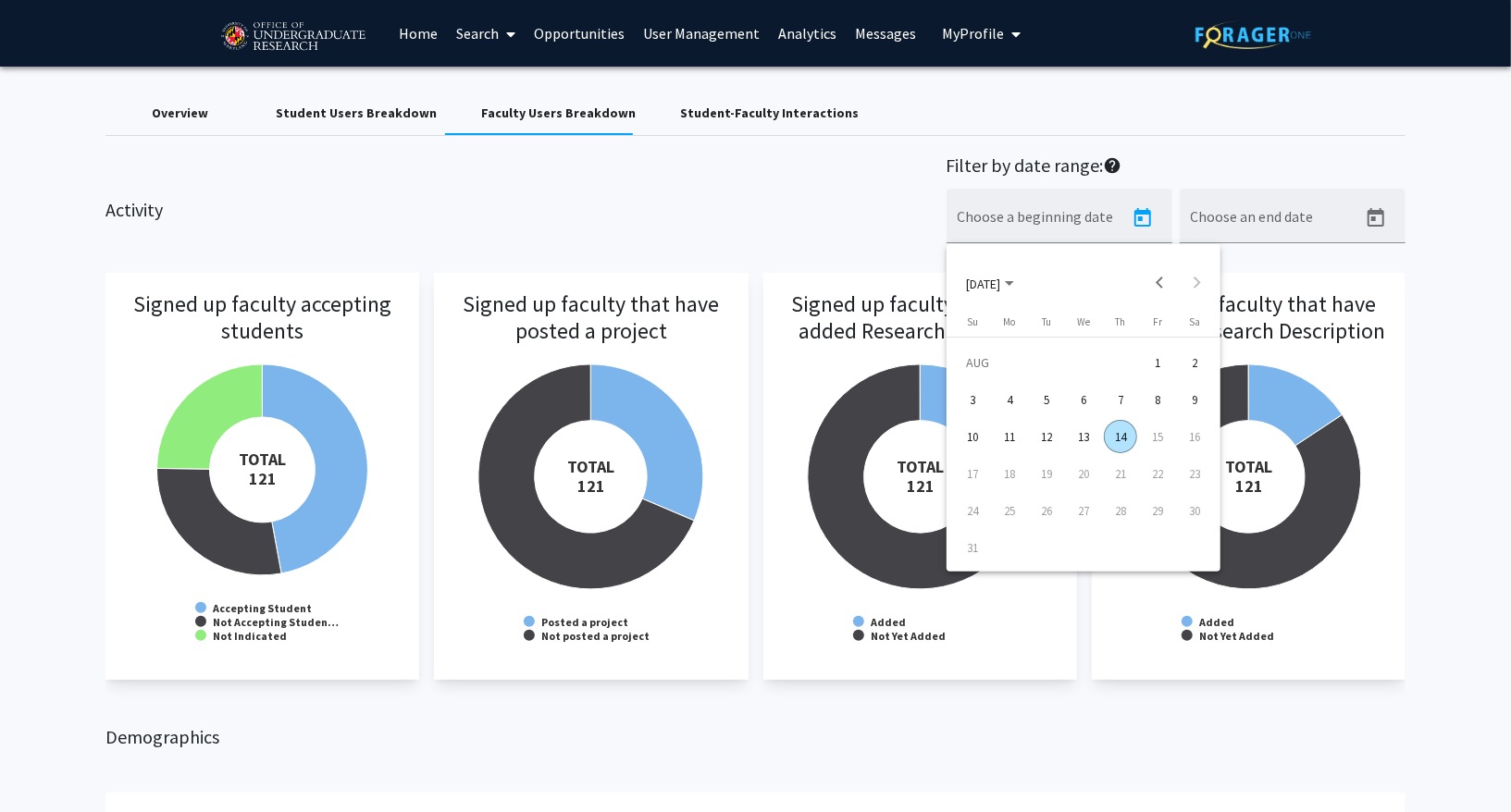 Image resolution: width=1511 pixels, height=812 pixels. Describe the element at coordinates (1046, 437) in the screenshot. I see `button: August 12, 2025` at that location.